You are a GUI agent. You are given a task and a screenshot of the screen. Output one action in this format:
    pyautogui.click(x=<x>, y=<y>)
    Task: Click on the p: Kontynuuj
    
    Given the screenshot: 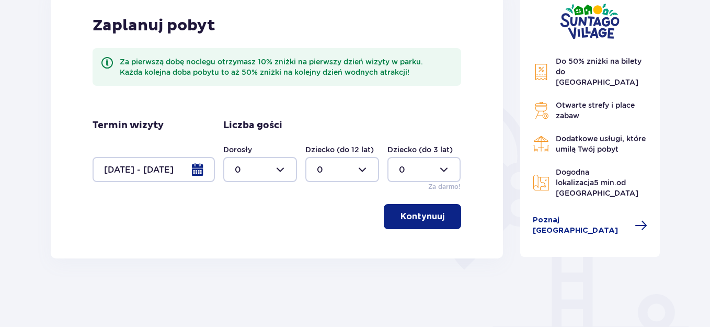 What is the action you would take?
    pyautogui.click(x=423, y=217)
    